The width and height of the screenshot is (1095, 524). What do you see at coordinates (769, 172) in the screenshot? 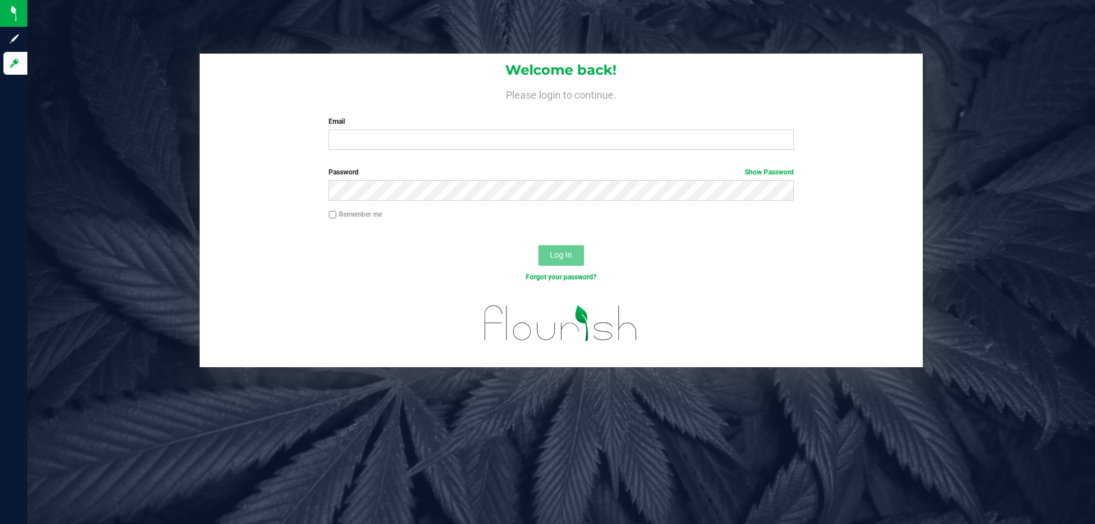
I see `a: Show Password` at bounding box center [769, 172].